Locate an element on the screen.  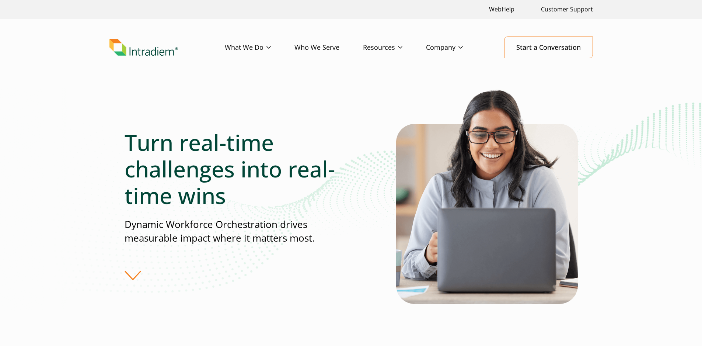
a: Who We Serve is located at coordinates (329, 48).